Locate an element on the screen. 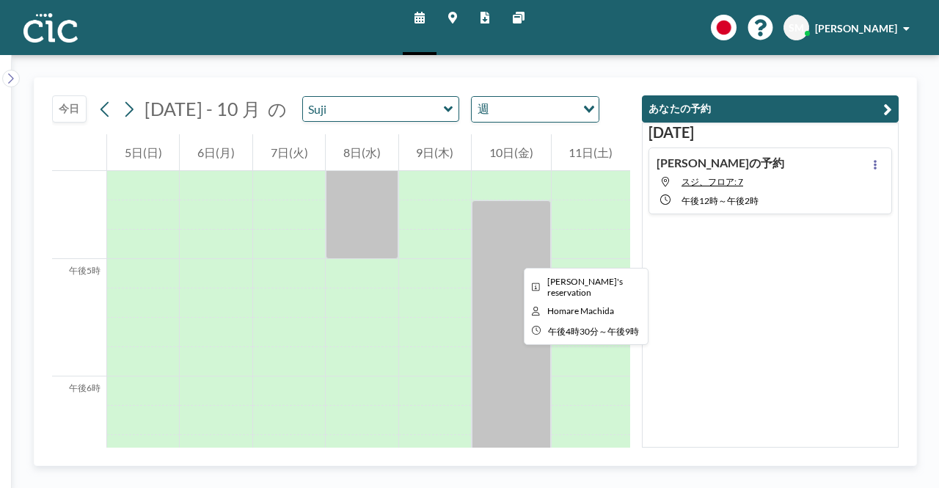 The height and width of the screenshot is (488, 939). font: 10日(金) is located at coordinates (511, 152).